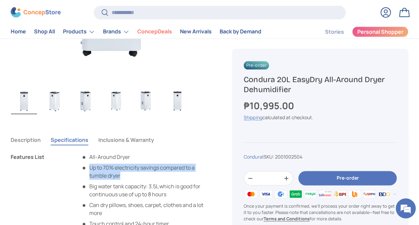 This screenshot has height=225, width=419. What do you see at coordinates (399, 193) in the screenshot?
I see `img: metrobank` at bounding box center [399, 193].